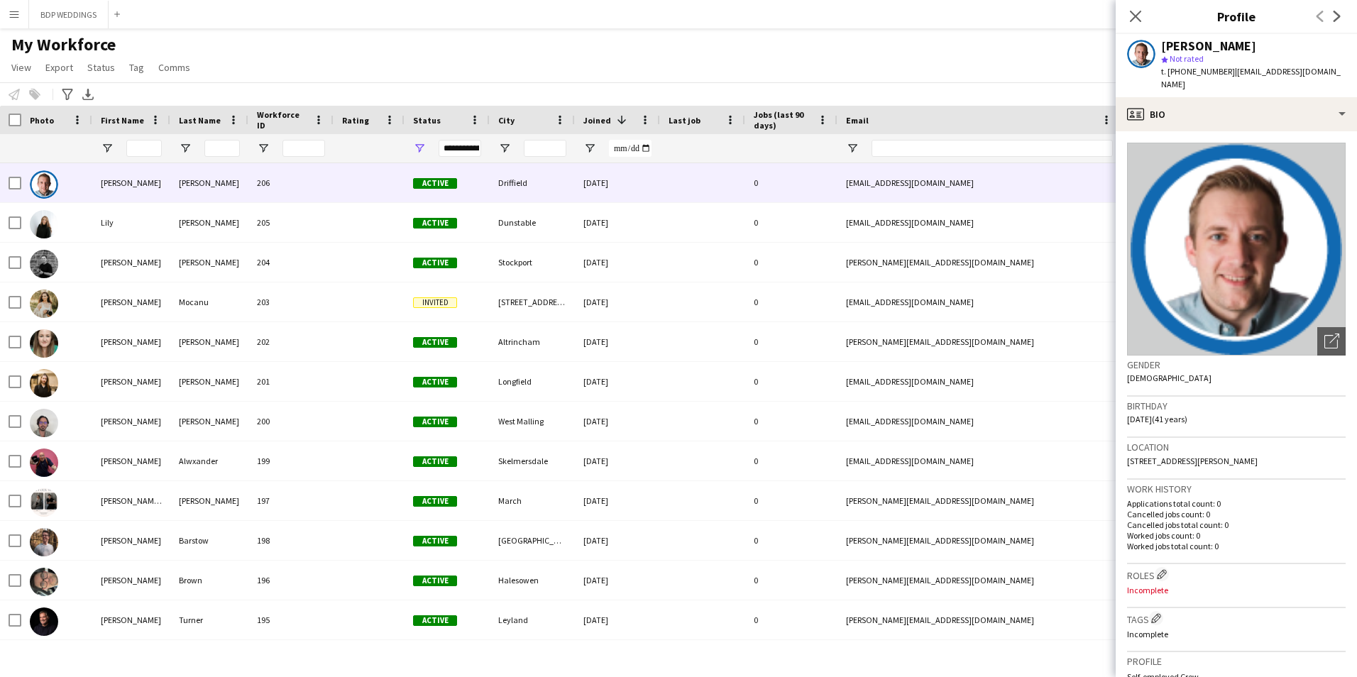 The height and width of the screenshot is (677, 1357). Describe the element at coordinates (783, 120) in the screenshot. I see `span: Jobs (last 90 days)` at that location.